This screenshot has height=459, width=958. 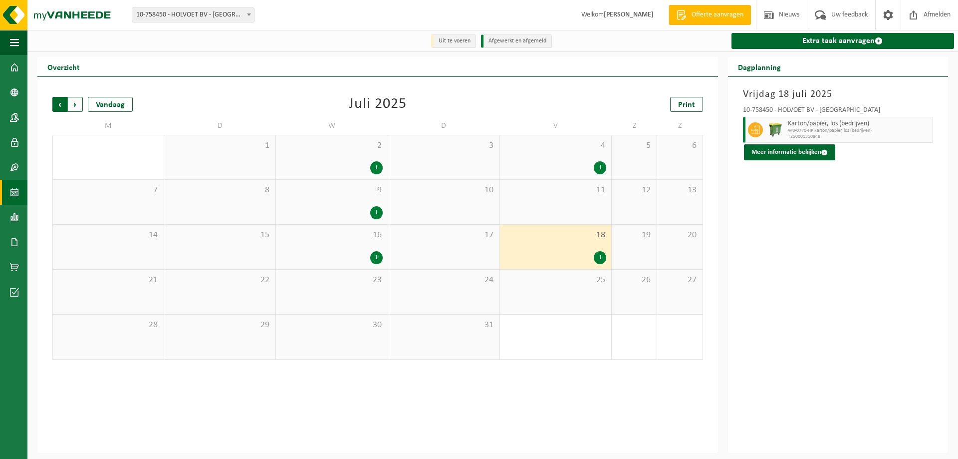 What do you see at coordinates (634, 280) in the screenshot?
I see `span: 26` at bounding box center [634, 280].